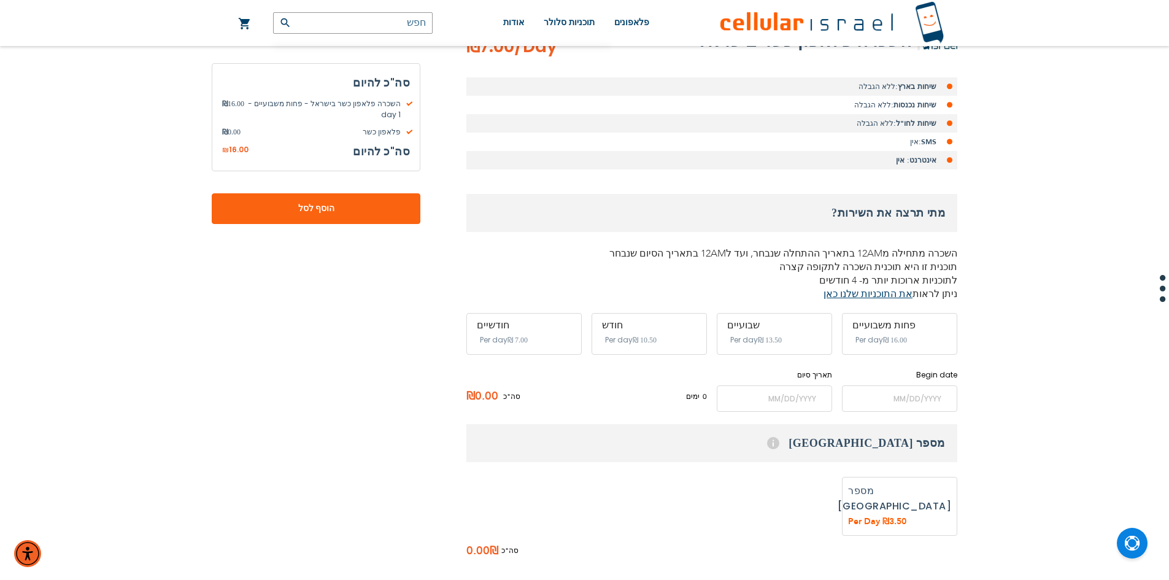 Image resolution: width=1169 pixels, height=580 pixels. Describe the element at coordinates (712, 213) in the screenshot. I see `h3: מתי תרצה את השירות?` at that location.